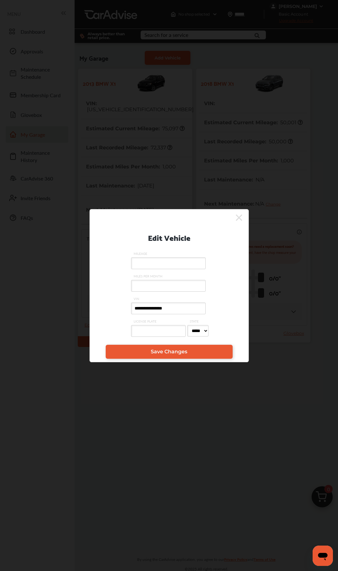 The width and height of the screenshot is (338, 571). I want to click on a: Save Changes, so click(169, 352).